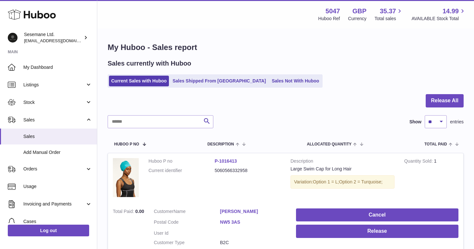 This screenshot has width=474, height=249. What do you see at coordinates (127, 144) in the screenshot?
I see `span: Huboo P no` at bounding box center [127, 144].